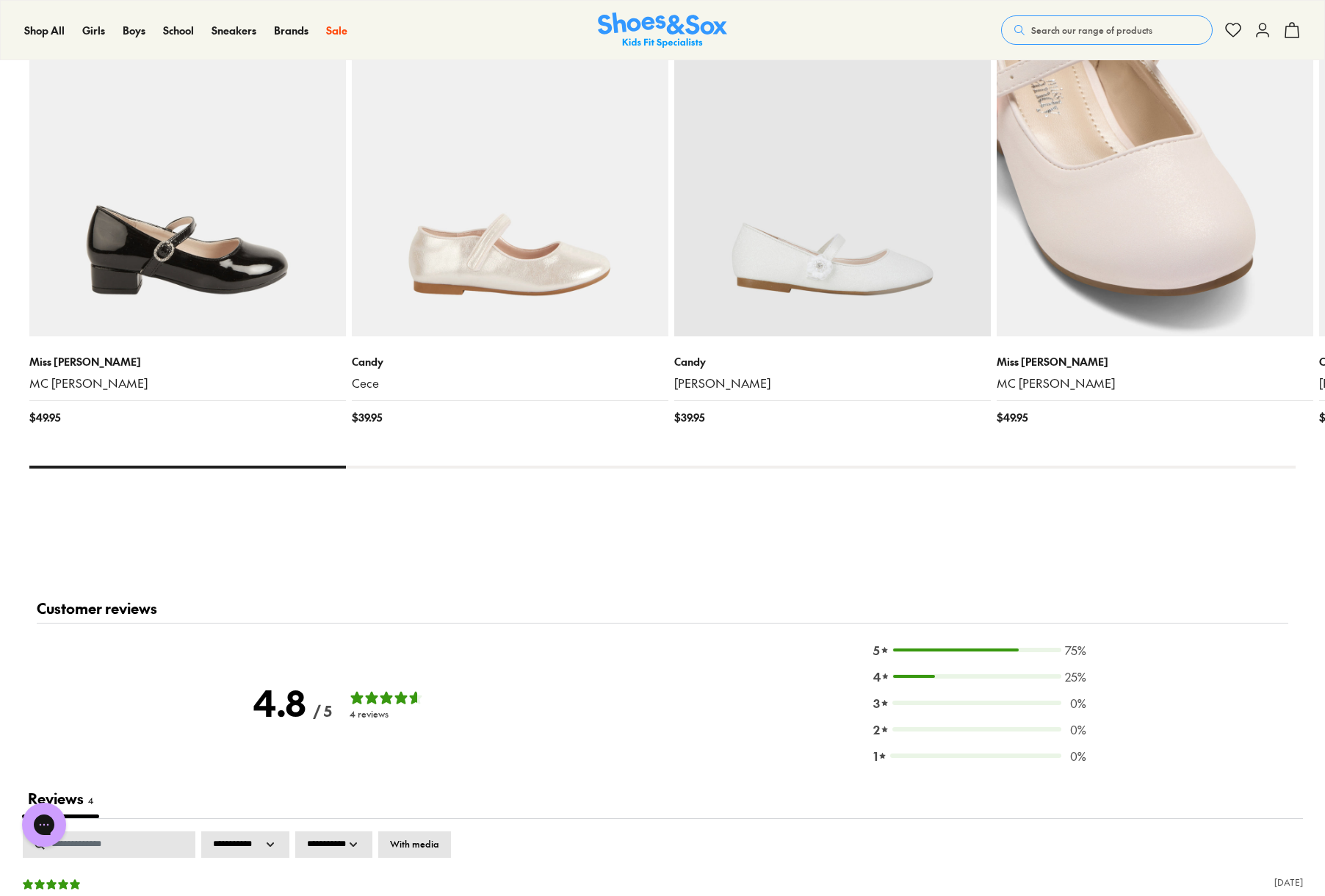 This screenshot has height=896, width=1325. What do you see at coordinates (337, 30) in the screenshot?
I see `span: Sale` at bounding box center [337, 30].